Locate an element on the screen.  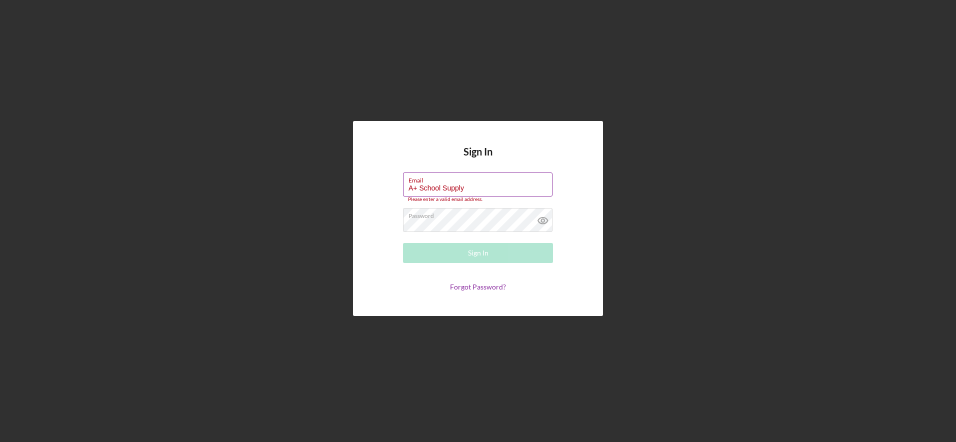
h4: Sign In is located at coordinates (478, 159).